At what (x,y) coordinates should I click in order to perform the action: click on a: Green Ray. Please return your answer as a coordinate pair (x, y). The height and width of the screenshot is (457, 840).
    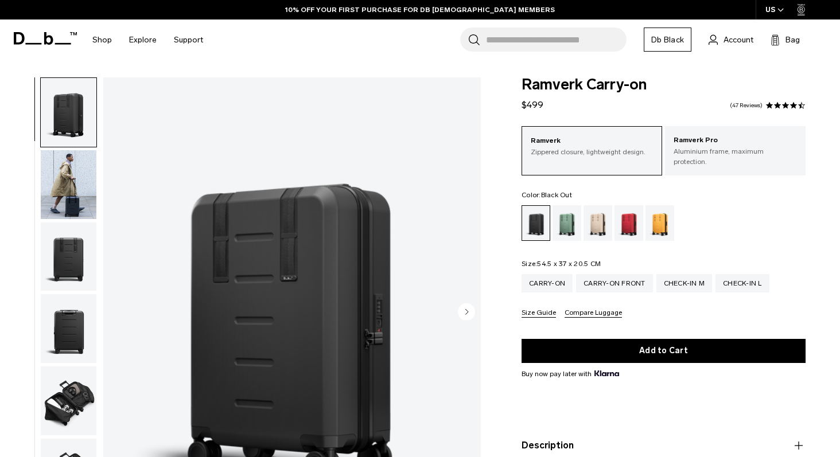
    Looking at the image, I should click on (567, 223).